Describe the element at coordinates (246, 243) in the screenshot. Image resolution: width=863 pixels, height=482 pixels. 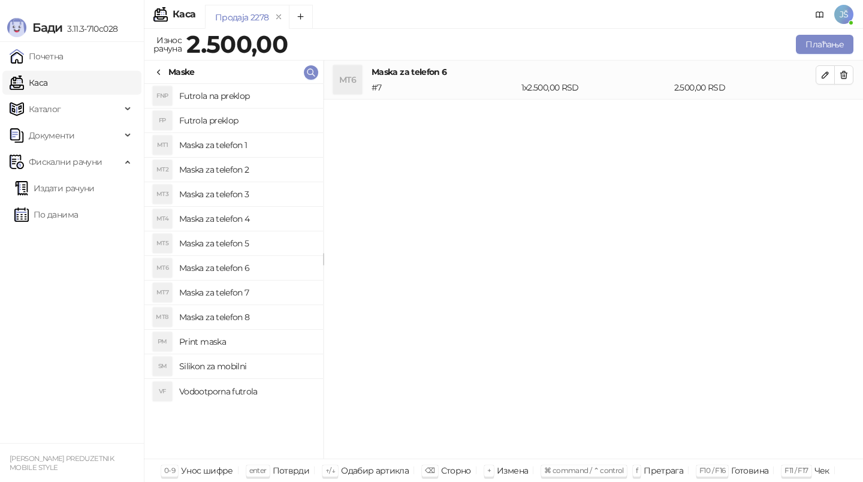
I see `h4: Maska za telefon 5` at that location.